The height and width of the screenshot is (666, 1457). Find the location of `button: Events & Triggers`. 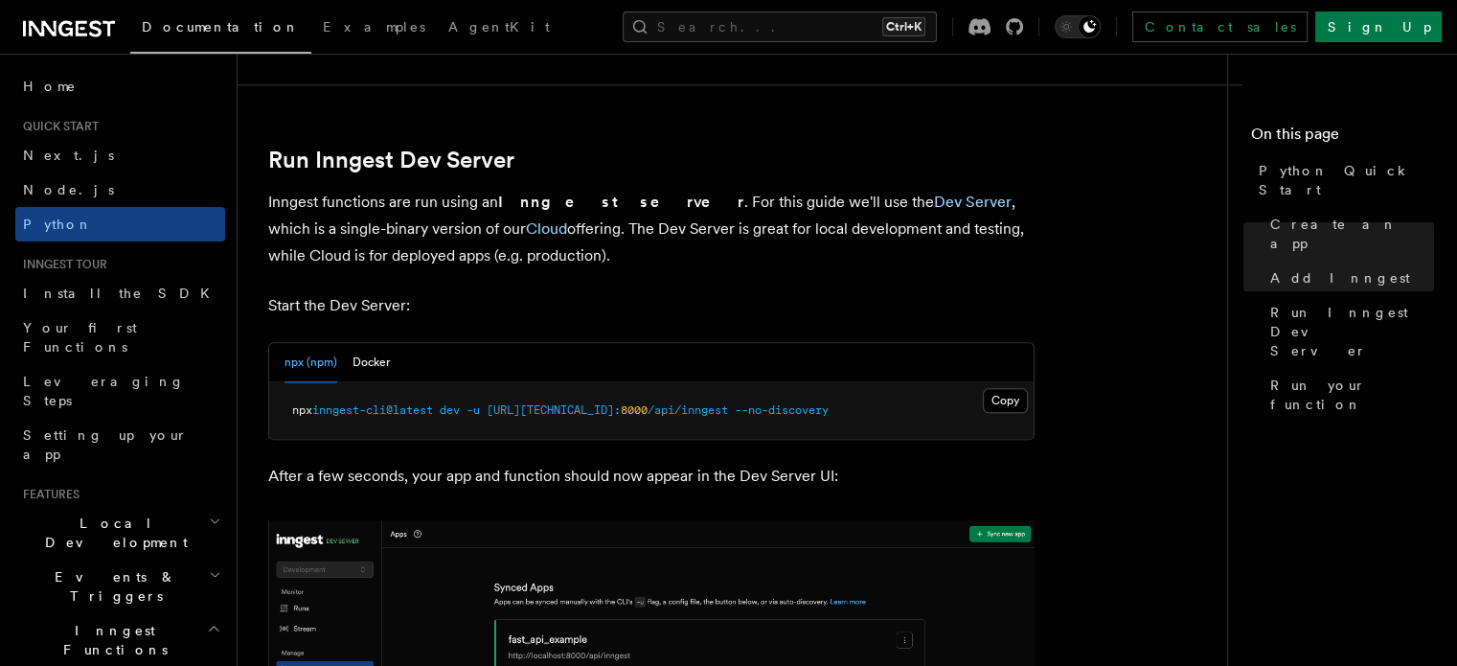

button: Events & Triggers is located at coordinates (120, 586).